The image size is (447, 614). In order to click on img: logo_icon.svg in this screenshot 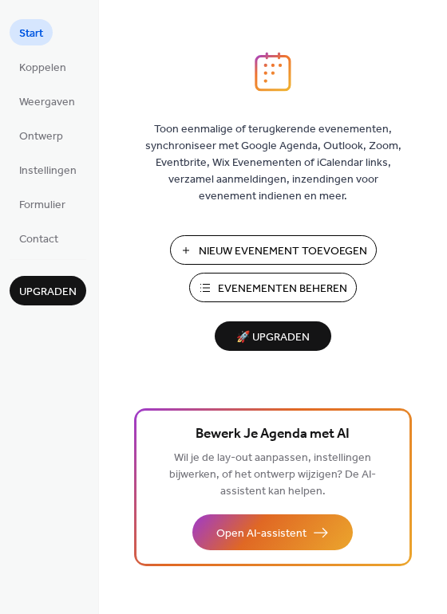, I will do `click(273, 72)`.